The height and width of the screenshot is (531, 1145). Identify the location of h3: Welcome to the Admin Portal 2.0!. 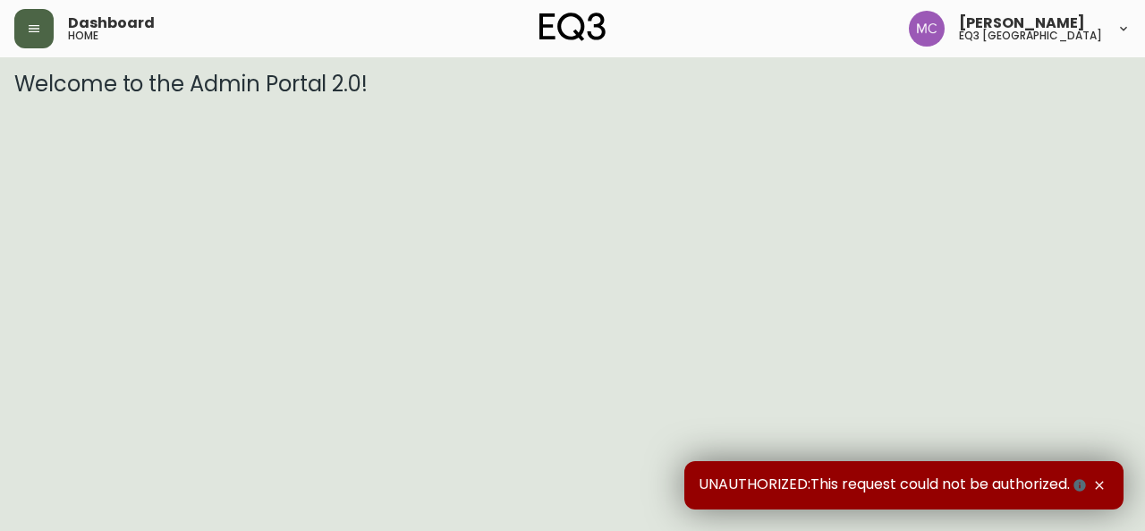
(573, 84).